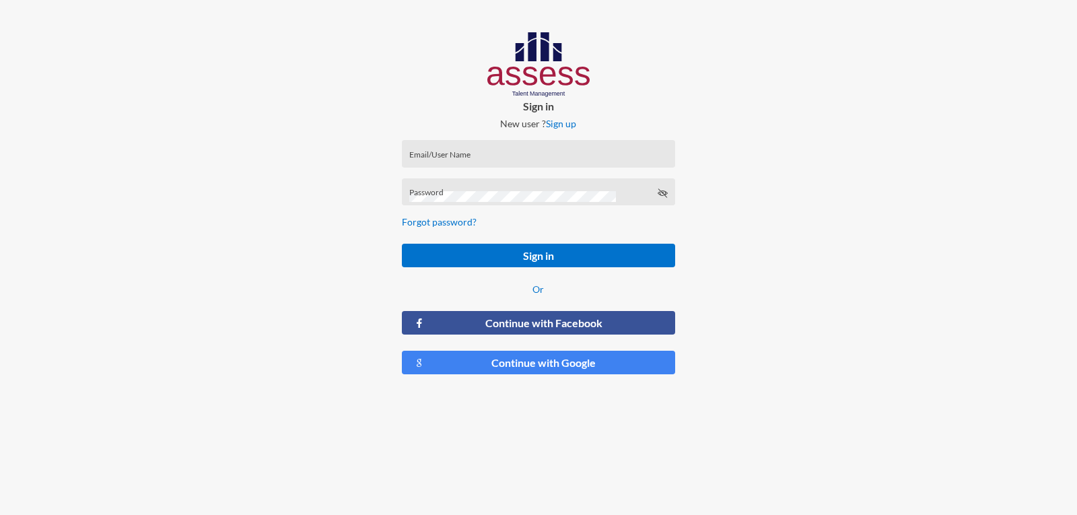 Image resolution: width=1077 pixels, height=515 pixels. What do you see at coordinates (538, 289) in the screenshot?
I see `p: Or` at bounding box center [538, 289].